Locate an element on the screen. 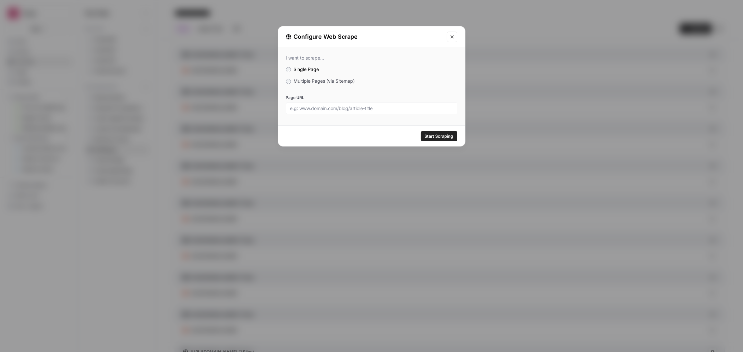  span: Start Scraping is located at coordinates (439, 136).